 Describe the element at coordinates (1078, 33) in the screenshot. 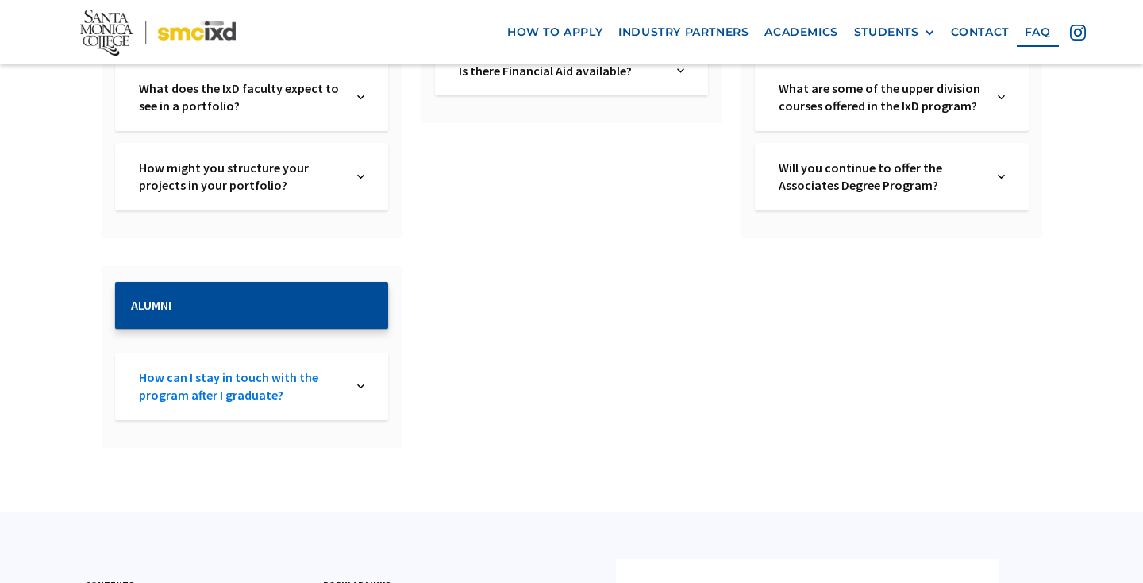

I see `img: icon - instagram` at that location.